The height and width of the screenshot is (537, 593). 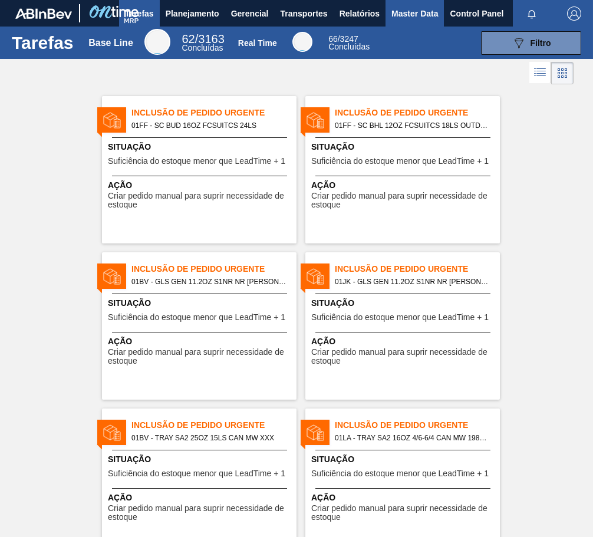 What do you see at coordinates (203, 39) in the screenshot?
I see `span: / 3163` at bounding box center [203, 39].